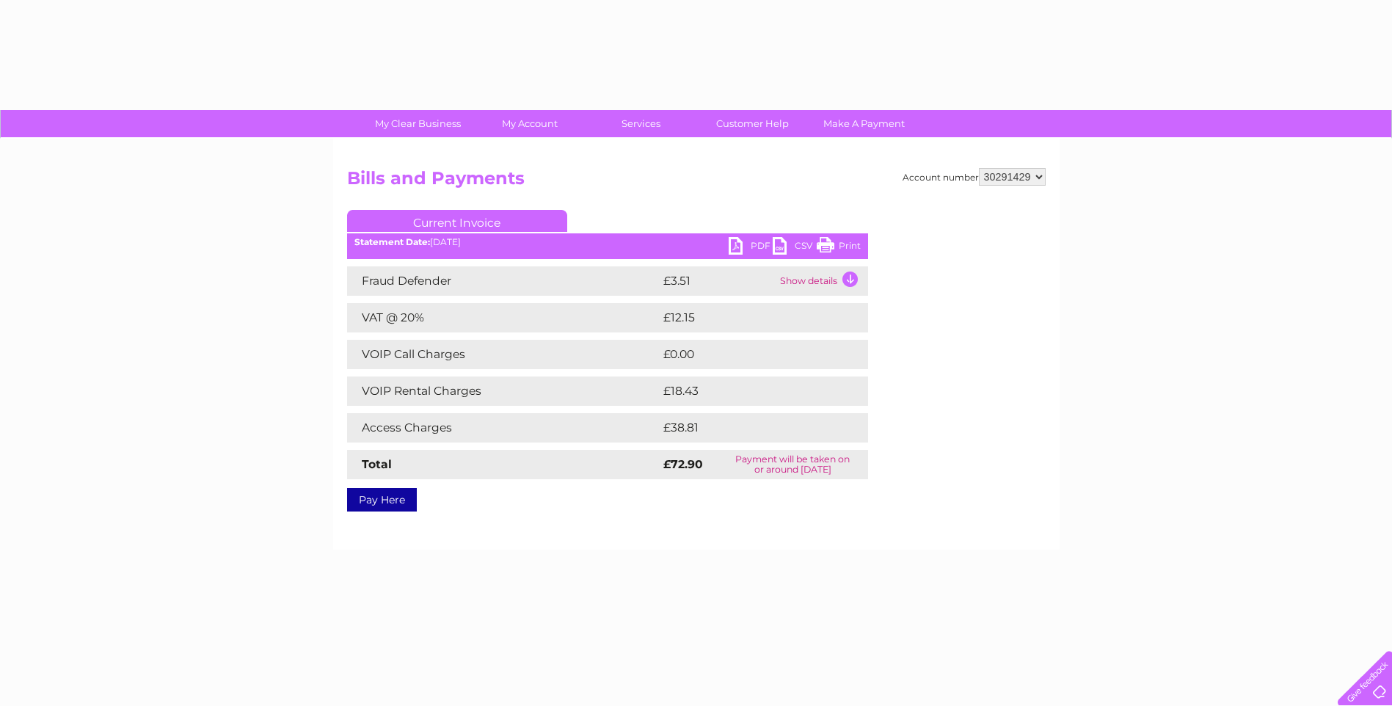 Image resolution: width=1392 pixels, height=706 pixels. I want to click on strong: £72.90, so click(683, 464).